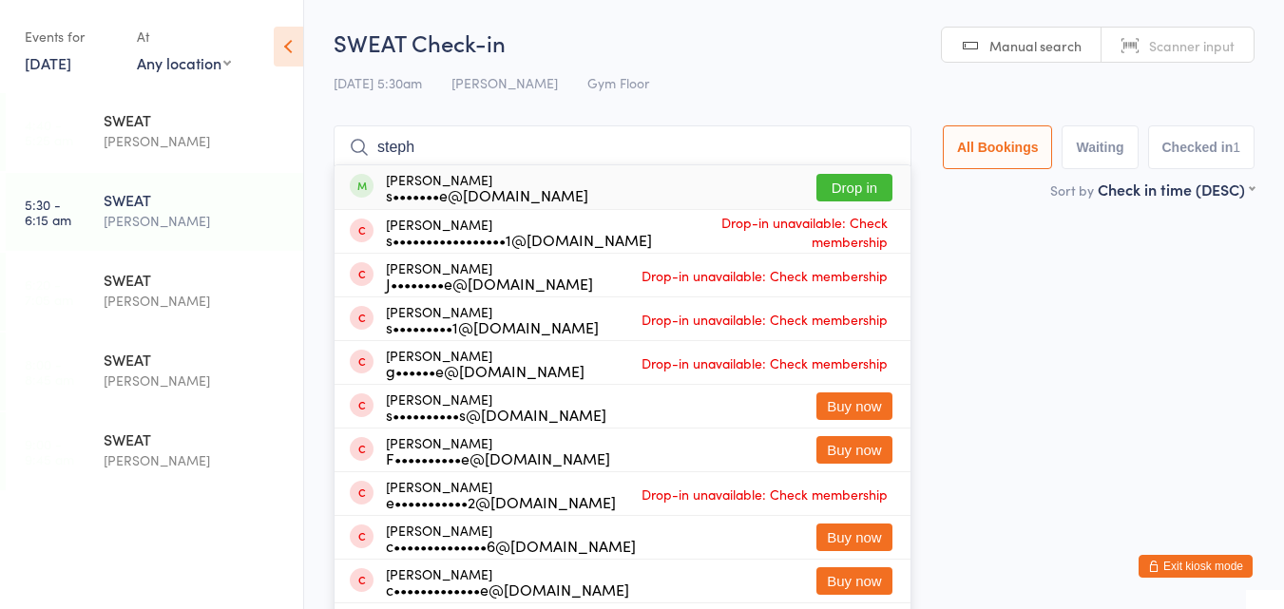  Describe the element at coordinates (183, 63) in the screenshot. I see `div: Any location` at that location.